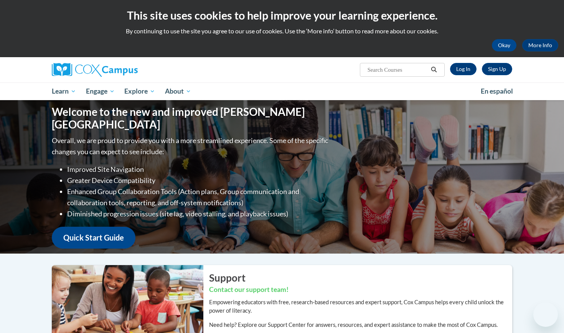  What do you see at coordinates (463, 69) in the screenshot?
I see `a: Log In` at bounding box center [463, 69].